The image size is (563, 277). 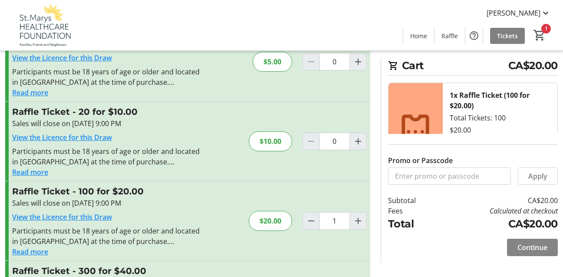 I want to click on td: Calculated at checkout, so click(x=498, y=211).